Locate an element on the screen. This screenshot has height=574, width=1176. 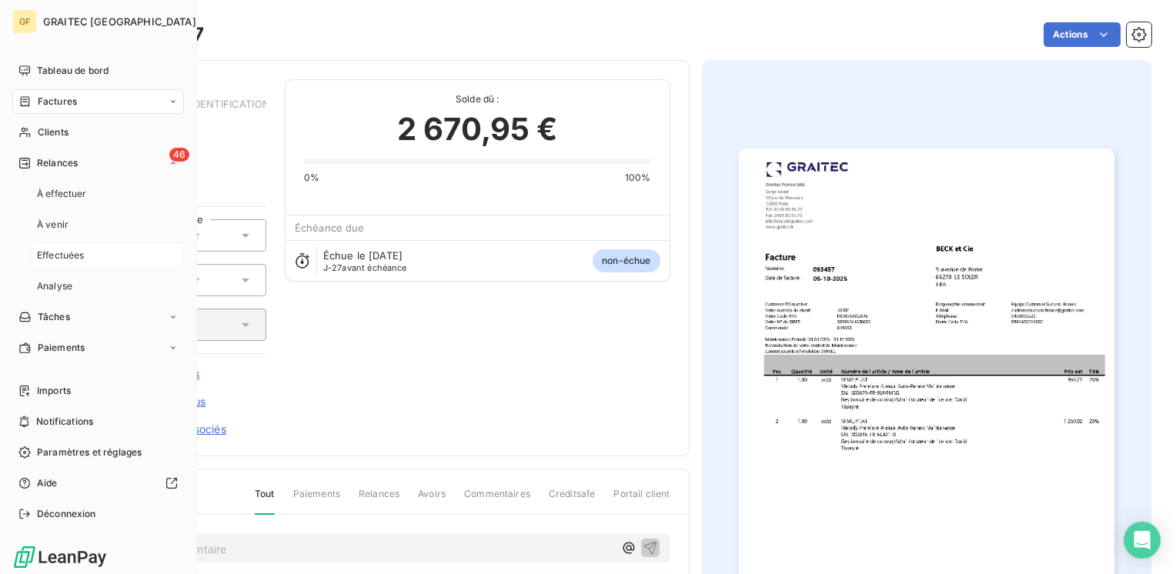
span: Tableau de bord is located at coordinates (72, 71).